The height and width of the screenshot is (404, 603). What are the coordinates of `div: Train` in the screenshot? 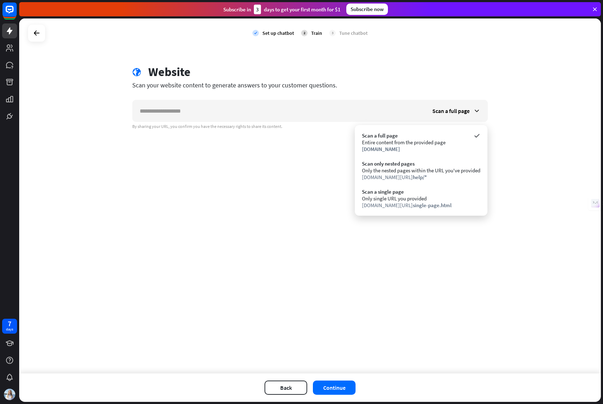 It's located at (316, 33).